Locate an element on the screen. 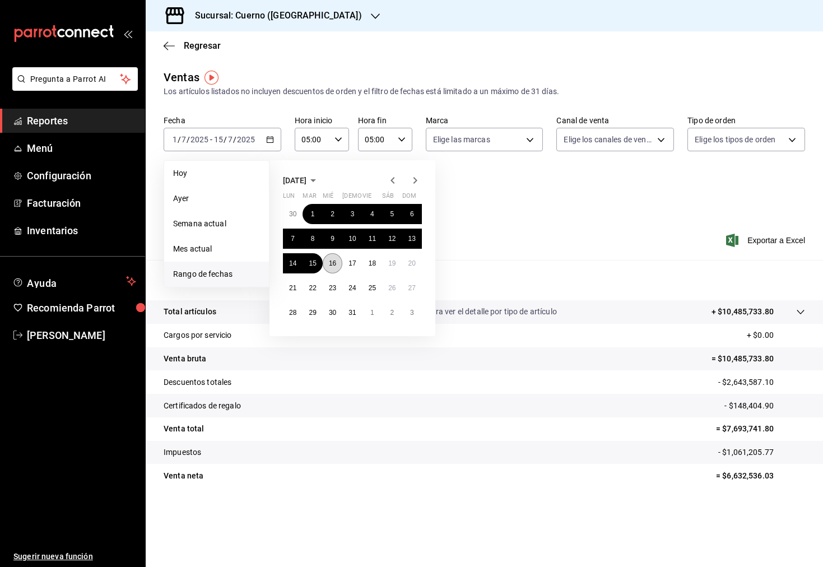 This screenshot has height=567, width=823. p: + $10,485,733.80 is located at coordinates (743, 312).